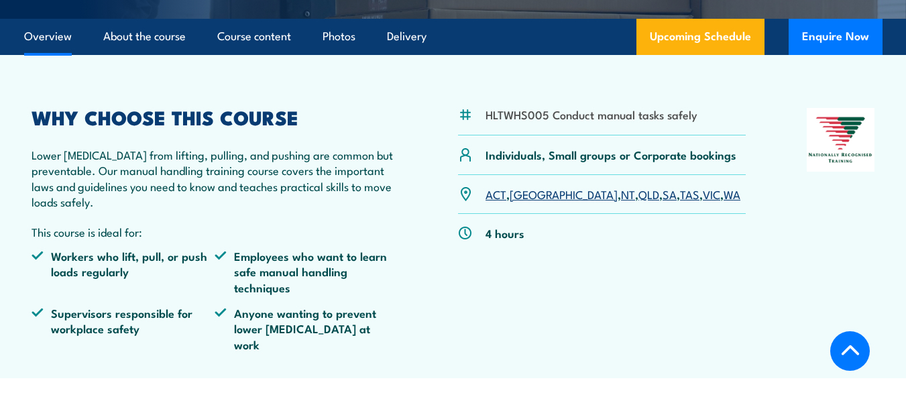 The width and height of the screenshot is (906, 407). What do you see at coordinates (306, 272) in the screenshot?
I see `li: Employees who want to learn safe manual handling techniques` at bounding box center [306, 272].